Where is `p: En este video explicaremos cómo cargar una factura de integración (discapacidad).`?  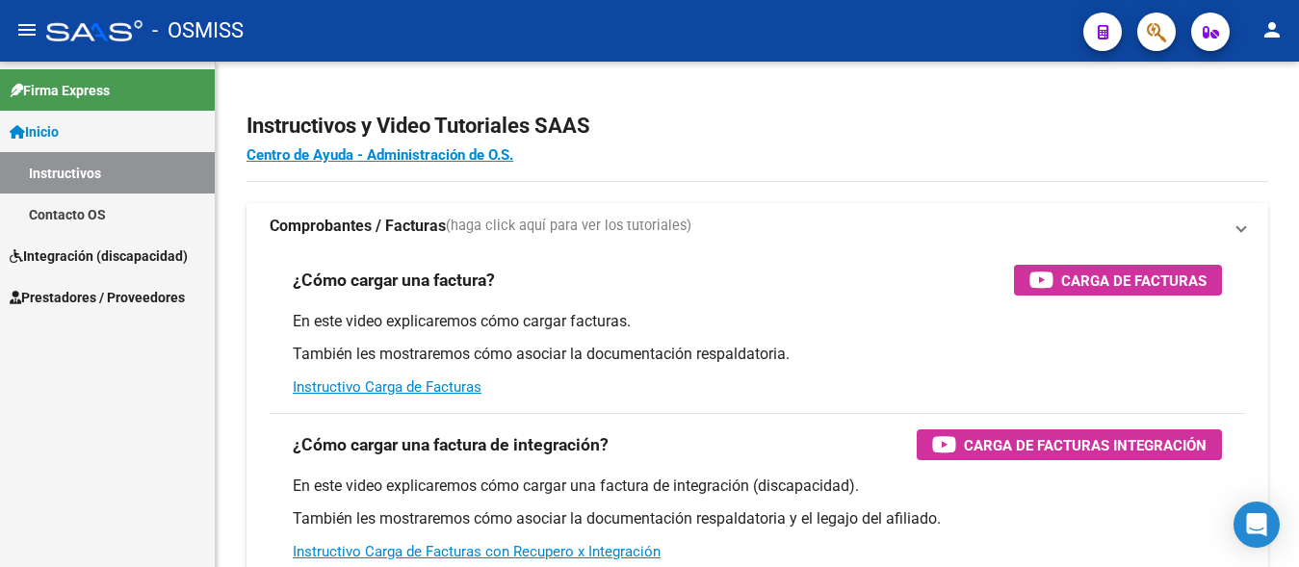 p: En este video explicaremos cómo cargar una factura de integración (discapacidad). is located at coordinates (757, 486).